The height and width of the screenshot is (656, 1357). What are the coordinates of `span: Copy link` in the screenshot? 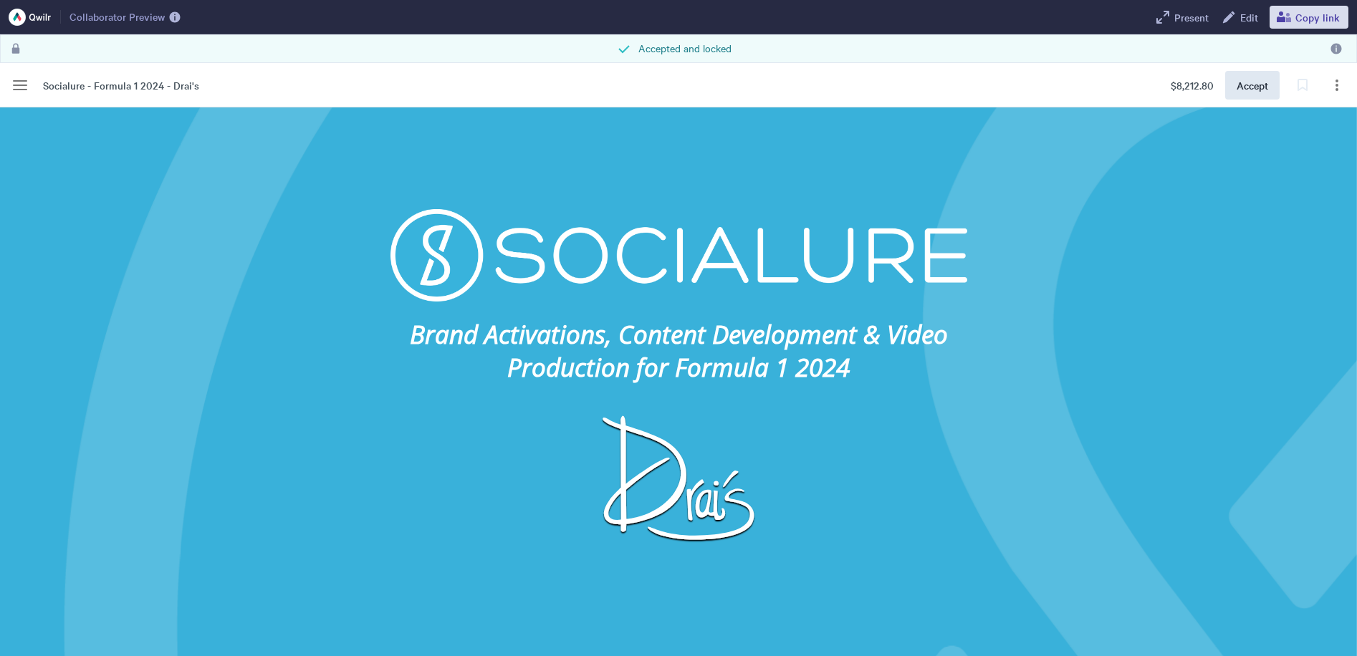 It's located at (1317, 17).